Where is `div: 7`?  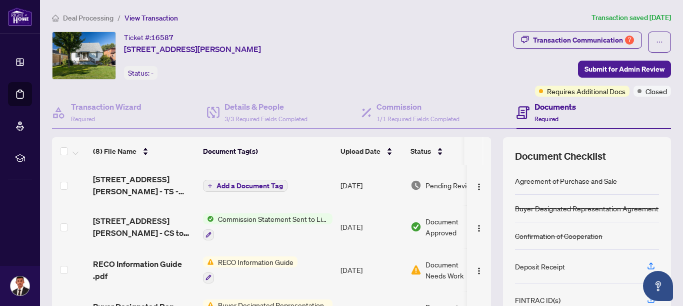
div: 7 is located at coordinates (630, 40).